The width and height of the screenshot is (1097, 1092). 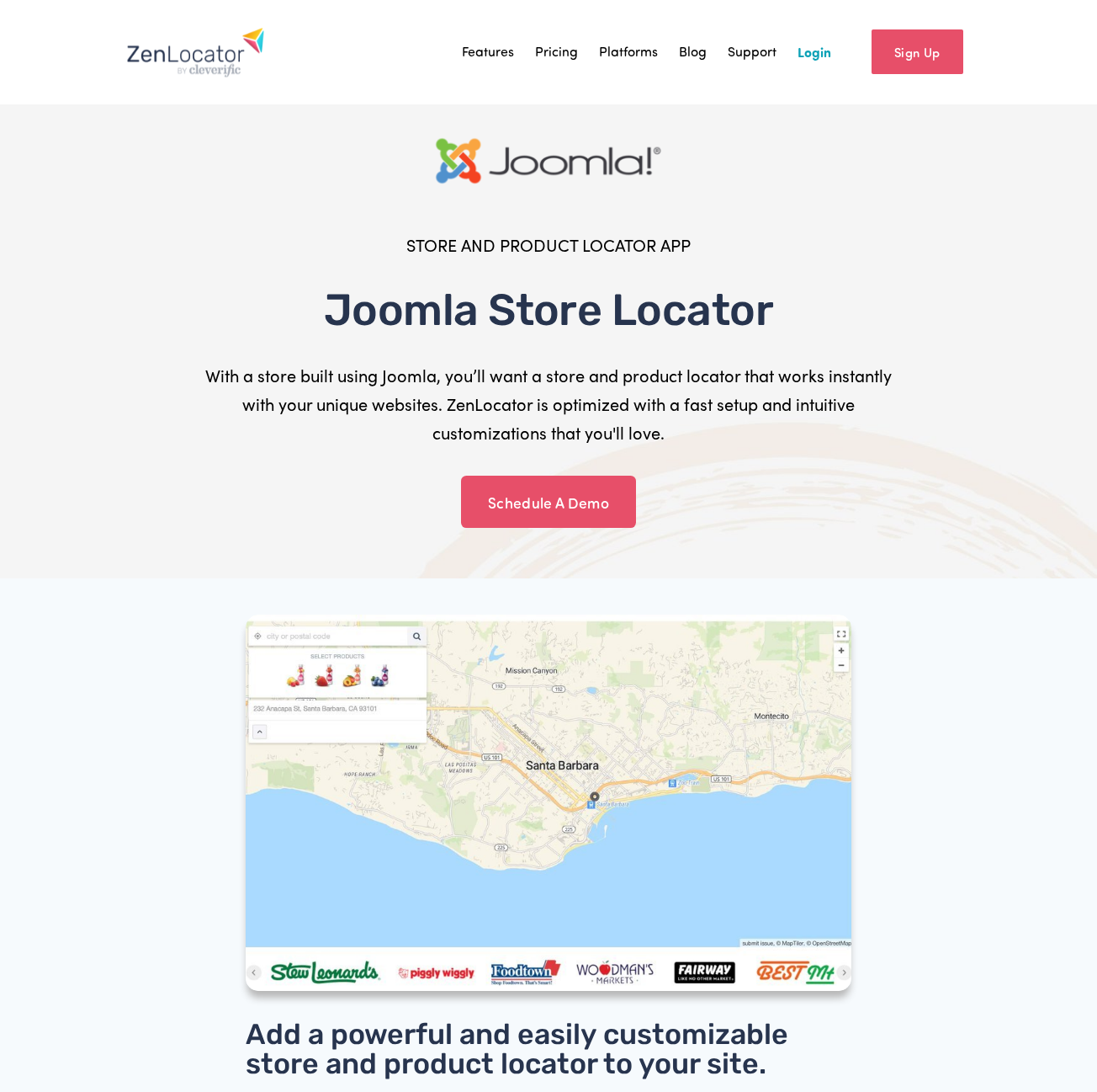 What do you see at coordinates (196, 52) in the screenshot?
I see `img: Zenlocator` at bounding box center [196, 52].